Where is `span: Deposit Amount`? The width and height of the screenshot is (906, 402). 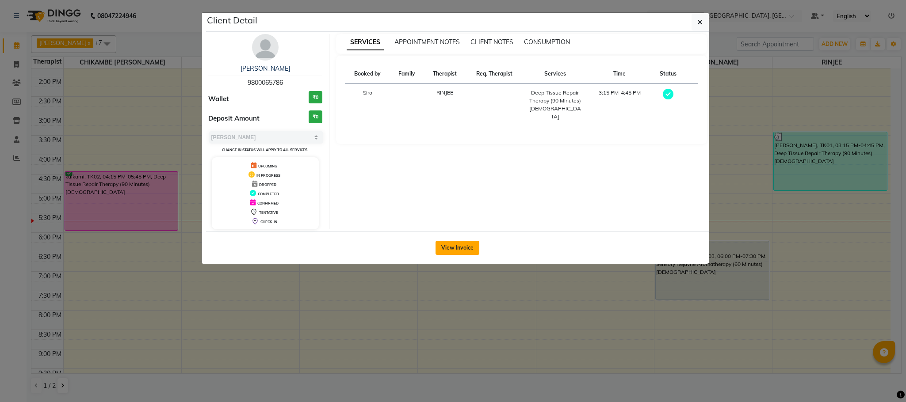
span: Deposit Amount is located at coordinates (234, 118).